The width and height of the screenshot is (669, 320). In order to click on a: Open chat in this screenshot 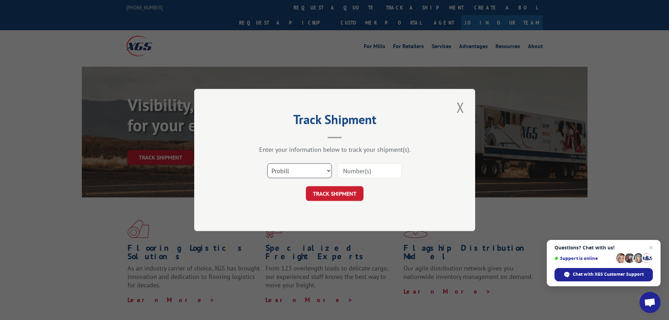, I will do `click(650, 302)`.